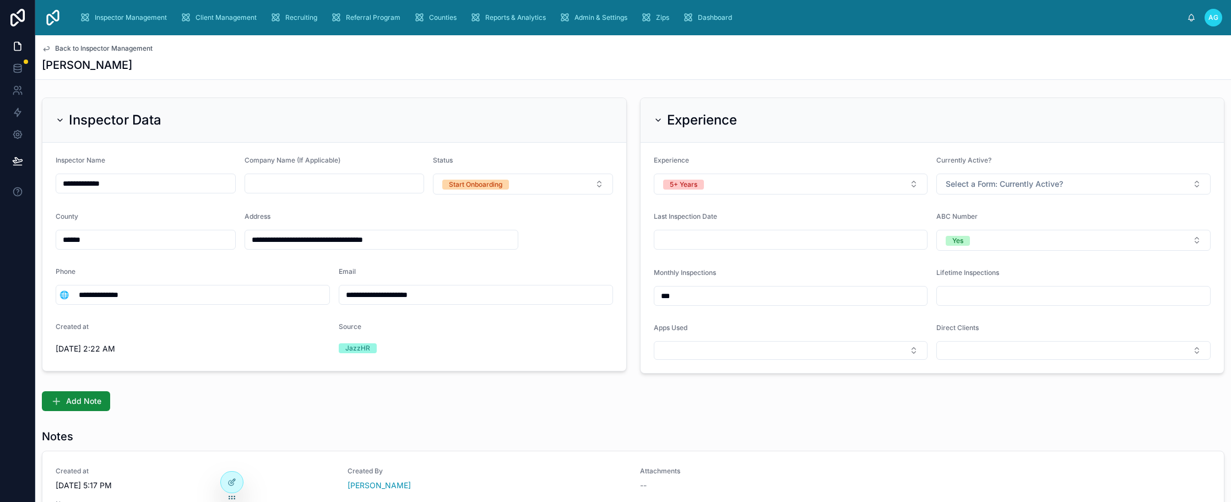 This screenshot has width=1231, height=502. I want to click on span: Select a Form: Currently Active?, so click(1004, 184).